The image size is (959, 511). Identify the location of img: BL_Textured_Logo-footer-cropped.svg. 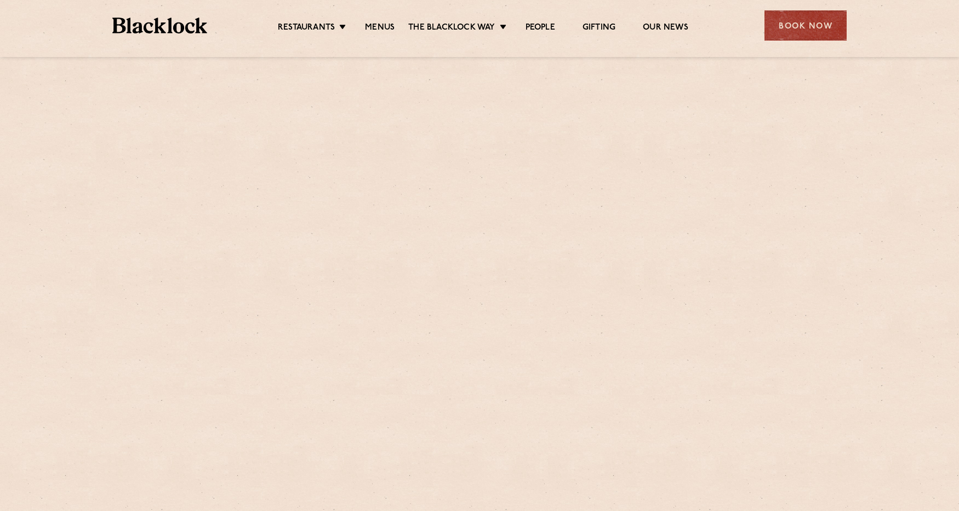
(159, 25).